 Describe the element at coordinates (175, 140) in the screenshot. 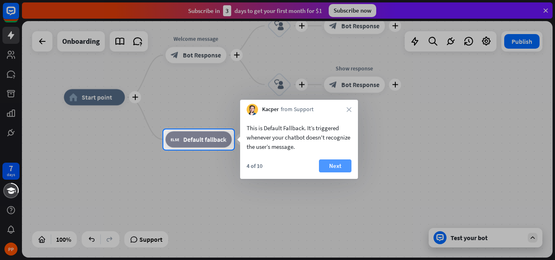

I see `i: block_fallback` at that location.